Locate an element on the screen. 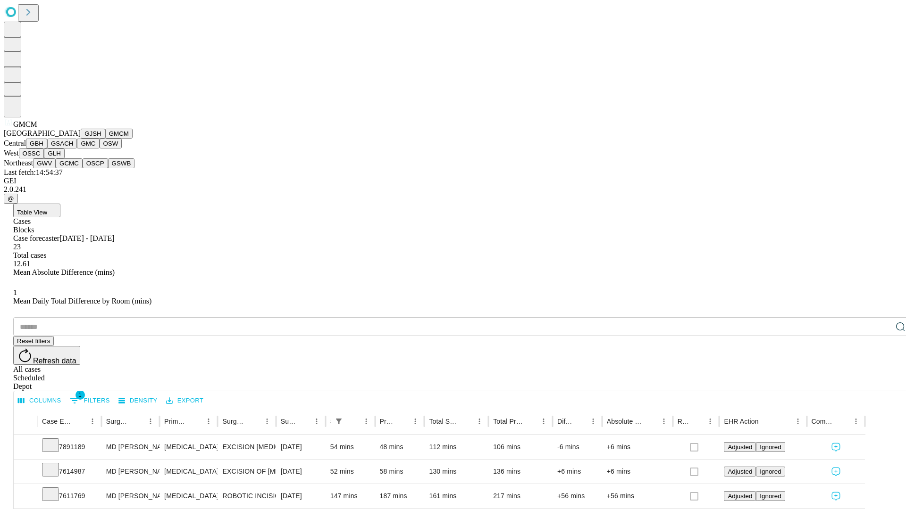  span: Mean Daily Total Difference by Room (mins) is located at coordinates (82, 301).